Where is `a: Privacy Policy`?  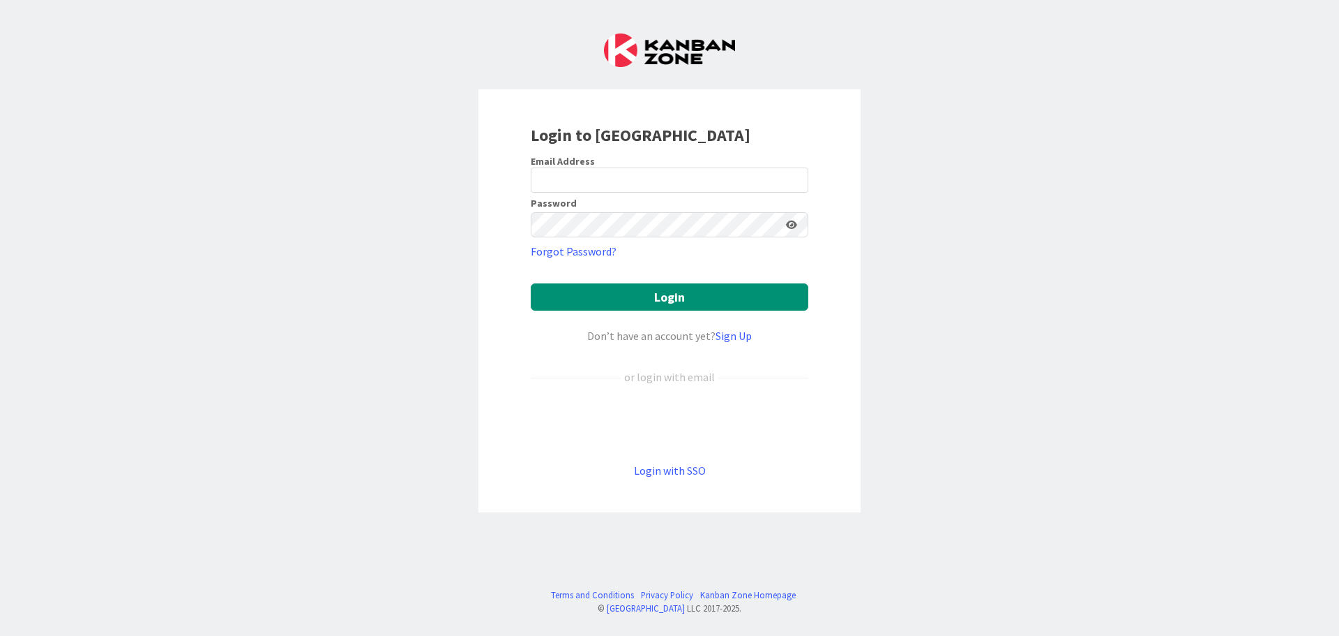
a: Privacy Policy is located at coordinates (667, 594).